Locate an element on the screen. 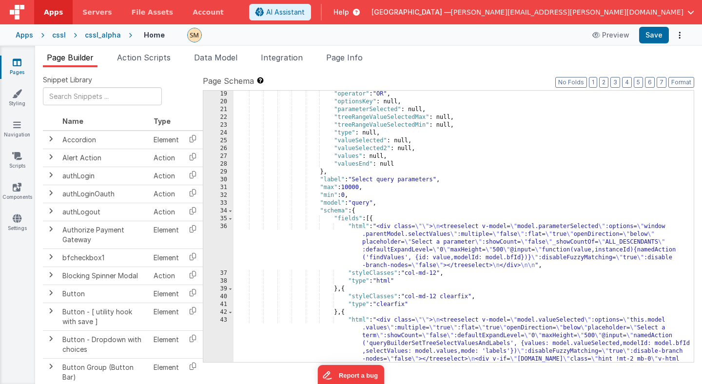 Image resolution: width=702 pixels, height=384 pixels. div: cssl is located at coordinates (59, 35).